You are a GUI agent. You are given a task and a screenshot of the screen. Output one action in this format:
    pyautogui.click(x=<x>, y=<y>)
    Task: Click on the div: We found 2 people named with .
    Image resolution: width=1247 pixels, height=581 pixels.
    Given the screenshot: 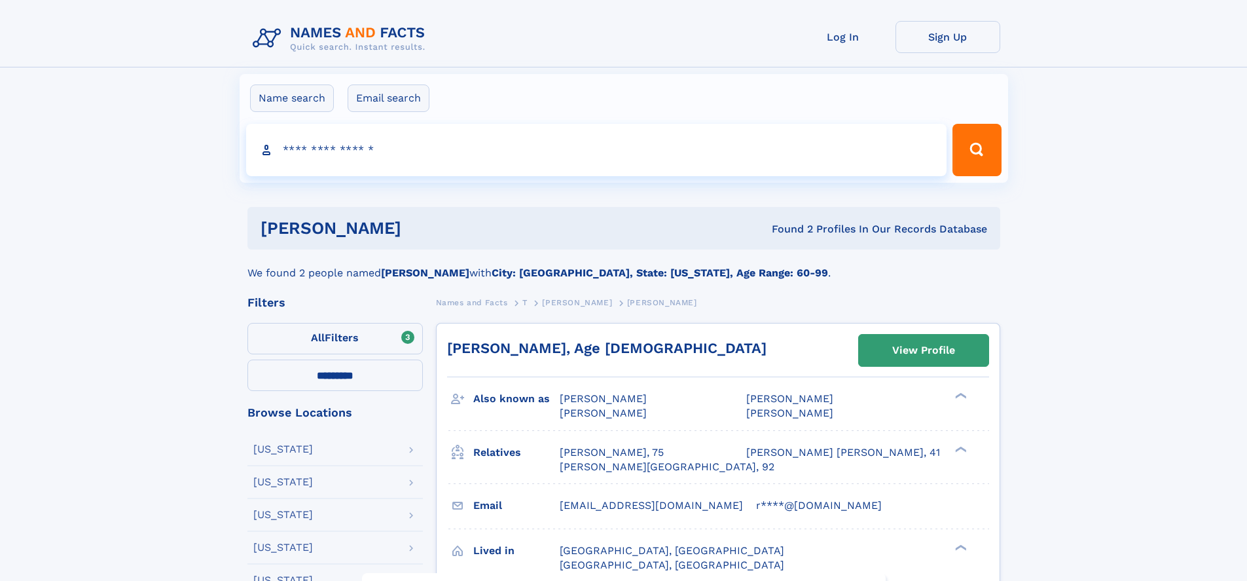 What is the action you would take?
    pyautogui.click(x=624, y=265)
    